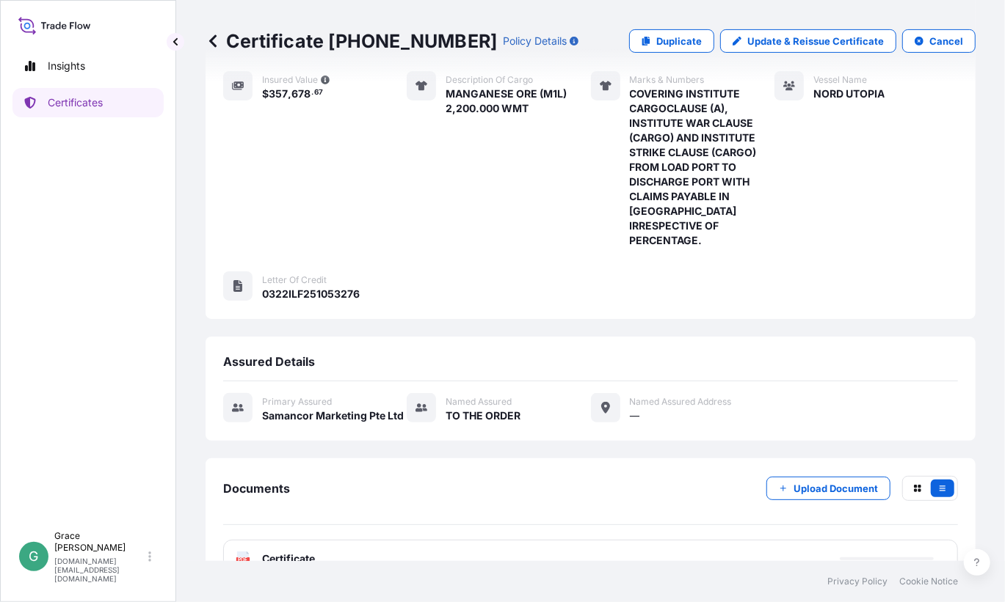 The height and width of the screenshot is (602, 1005). I want to click on span: MANGANESE ORE (M1L) 2,200.000 WMT, so click(517, 101).